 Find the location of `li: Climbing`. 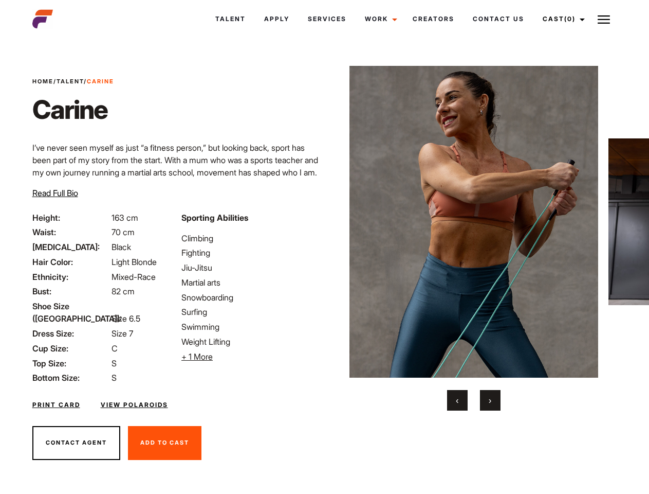

li: Climbing is located at coordinates (250, 238).